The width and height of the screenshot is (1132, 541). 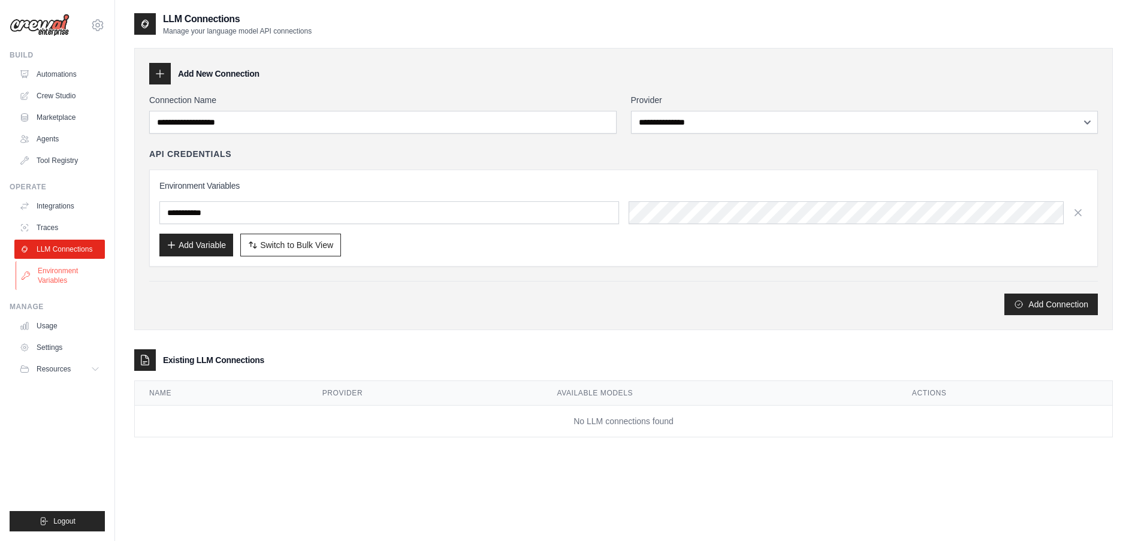 I want to click on button: Add Connection, so click(x=1051, y=304).